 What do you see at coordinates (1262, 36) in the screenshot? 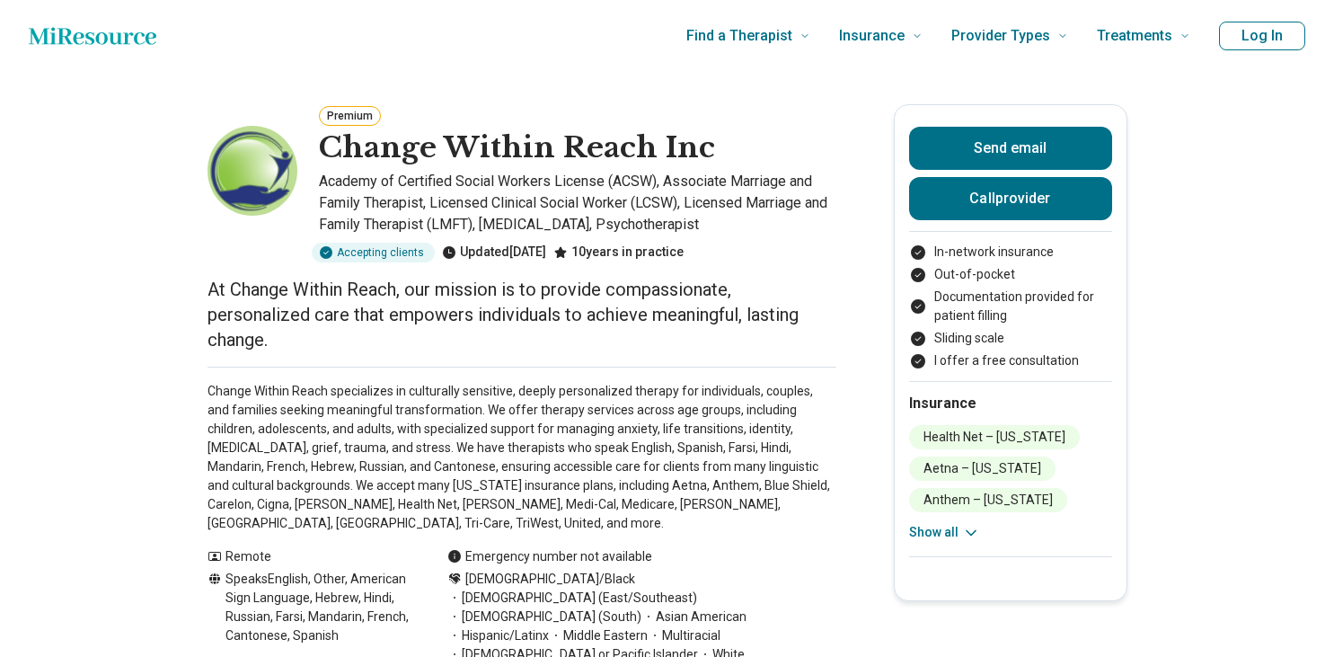
I see `button: Log In` at bounding box center [1262, 36].